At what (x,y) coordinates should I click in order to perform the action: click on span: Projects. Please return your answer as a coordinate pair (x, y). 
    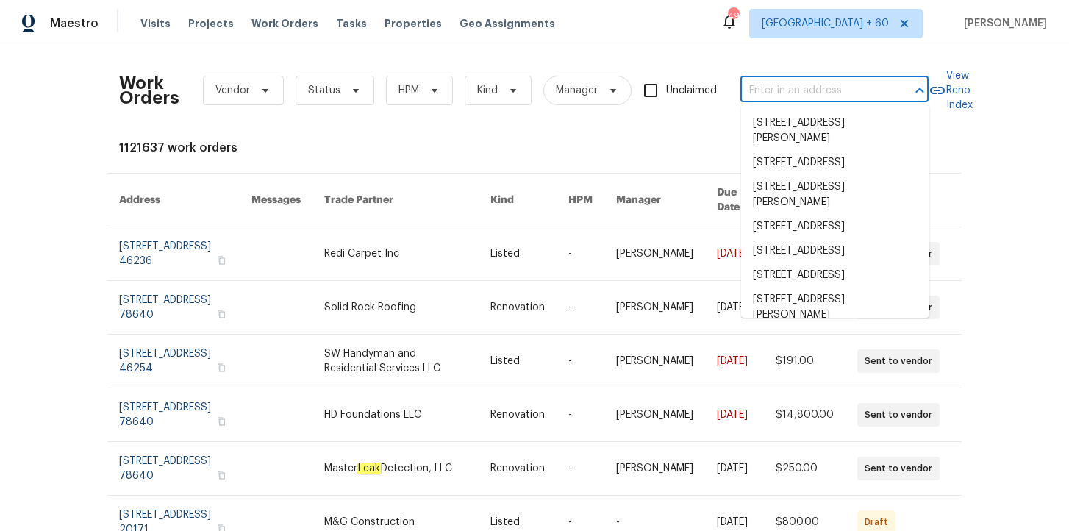
    Looking at the image, I should click on (211, 24).